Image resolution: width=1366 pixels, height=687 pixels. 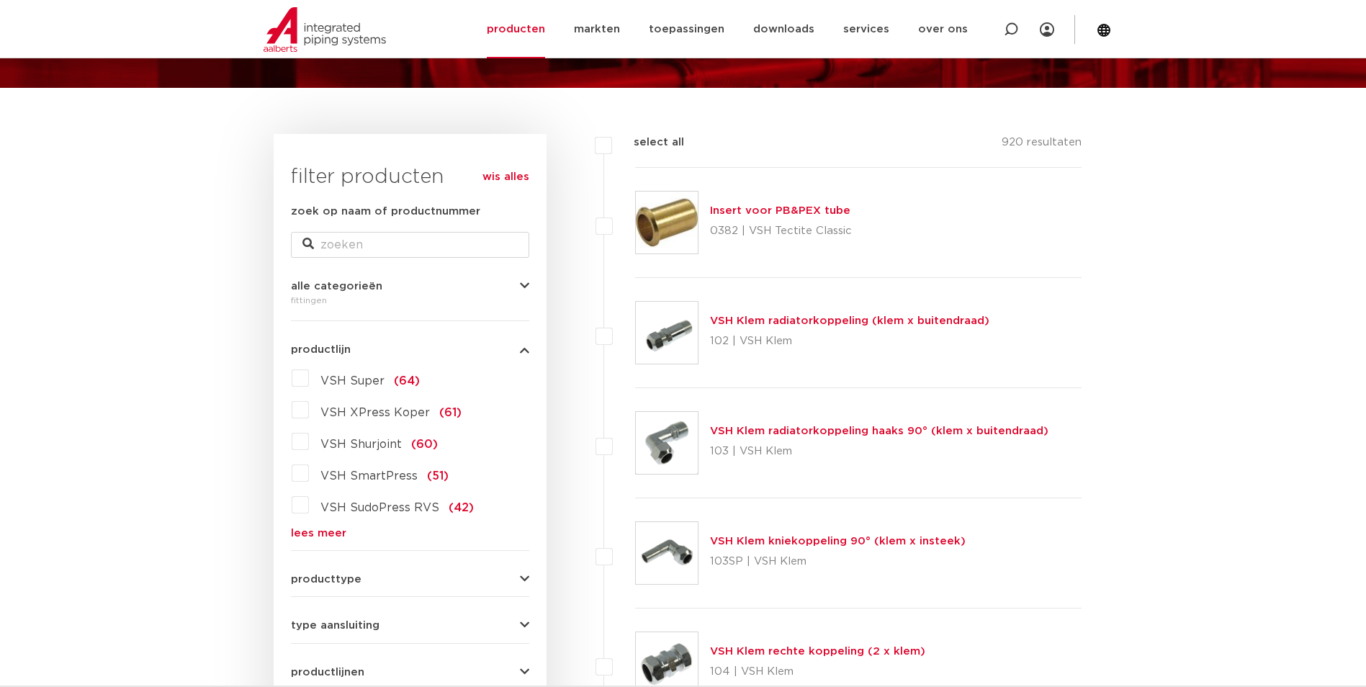 I want to click on label: zoek op naam of productnummer, so click(x=385, y=212).